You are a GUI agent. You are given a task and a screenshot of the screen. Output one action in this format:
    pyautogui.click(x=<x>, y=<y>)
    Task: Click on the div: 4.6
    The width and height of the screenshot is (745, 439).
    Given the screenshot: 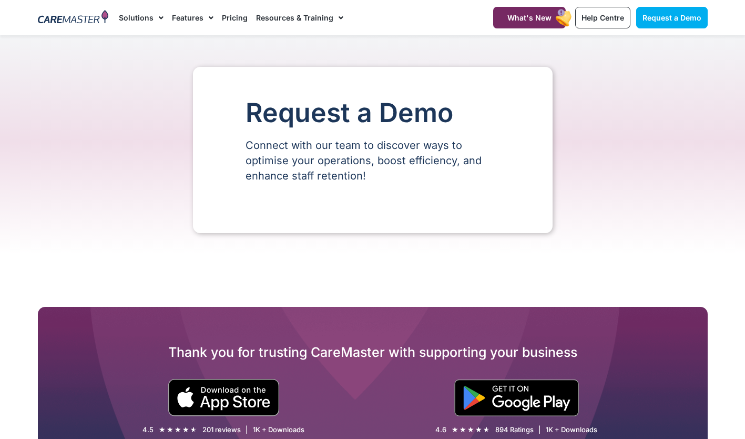 What is the action you would take?
    pyautogui.click(x=441, y=429)
    